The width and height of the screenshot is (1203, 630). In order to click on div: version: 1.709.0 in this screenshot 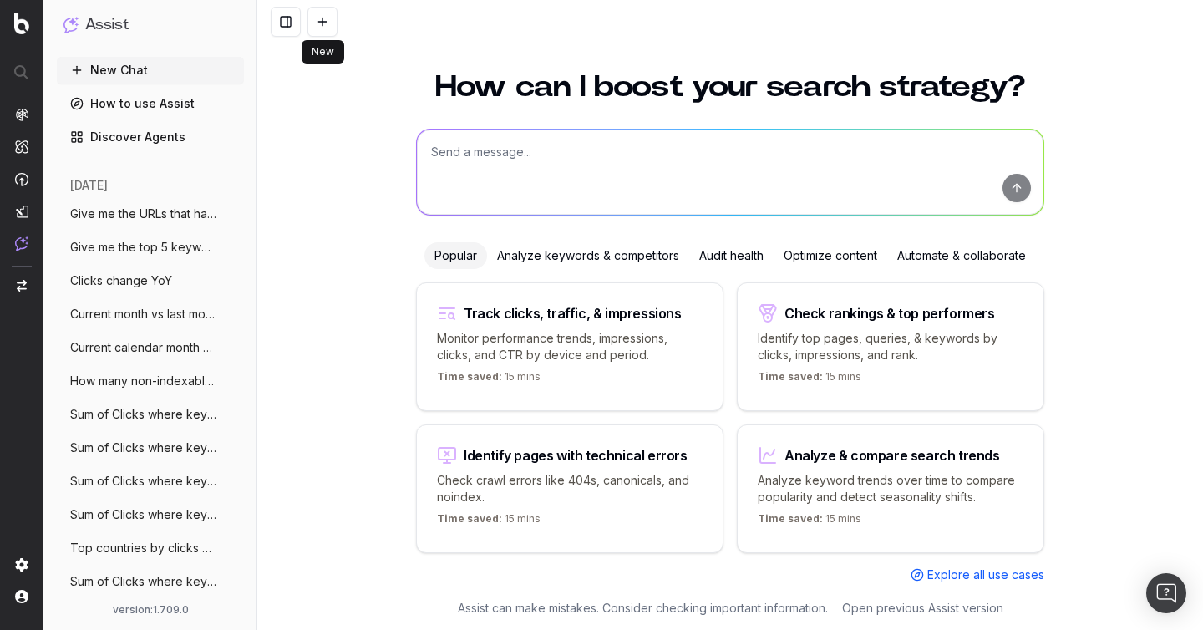, I will do `click(150, 610)`.